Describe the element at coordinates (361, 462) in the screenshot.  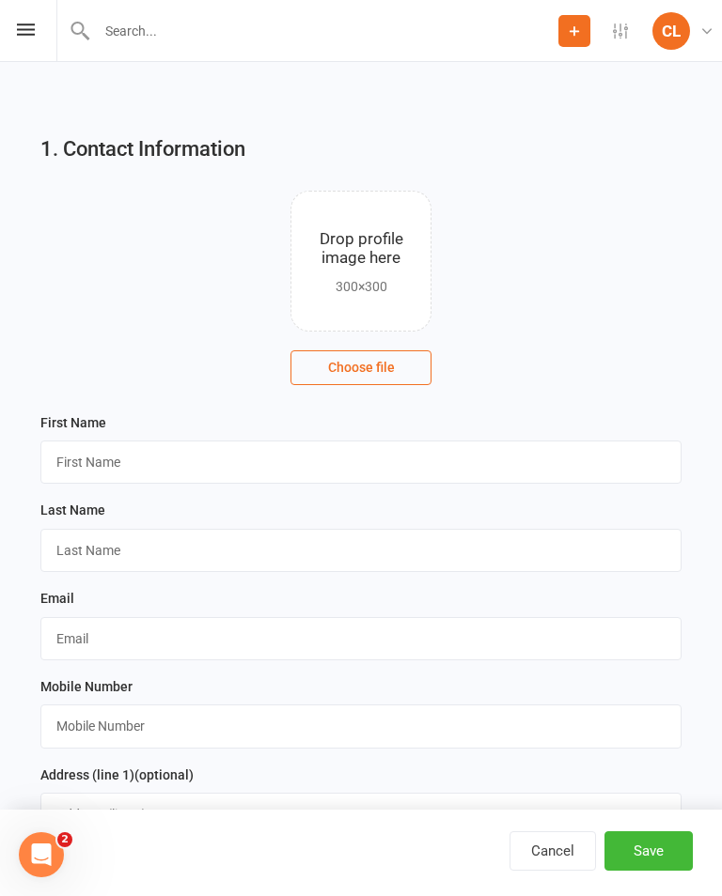
I see `input: First Name` at that location.